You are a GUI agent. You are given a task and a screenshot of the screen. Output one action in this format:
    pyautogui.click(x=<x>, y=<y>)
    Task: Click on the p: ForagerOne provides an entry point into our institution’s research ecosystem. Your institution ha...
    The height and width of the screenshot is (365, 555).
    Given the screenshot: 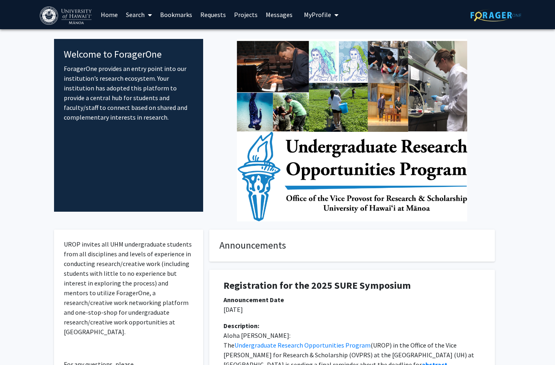 What is the action you would take?
    pyautogui.click(x=128, y=93)
    